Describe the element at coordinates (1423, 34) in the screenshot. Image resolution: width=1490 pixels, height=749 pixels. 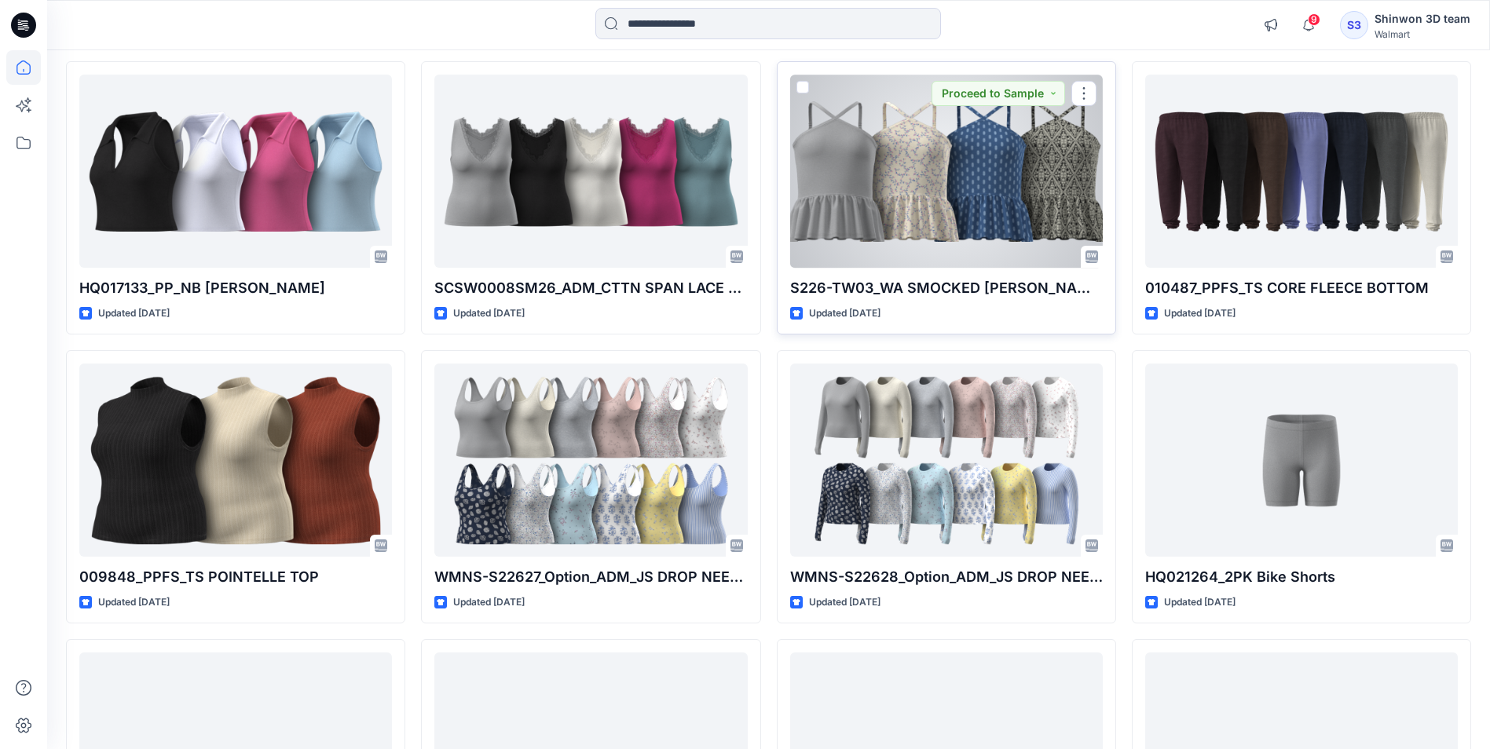
I see `div: Walmart` at that location.